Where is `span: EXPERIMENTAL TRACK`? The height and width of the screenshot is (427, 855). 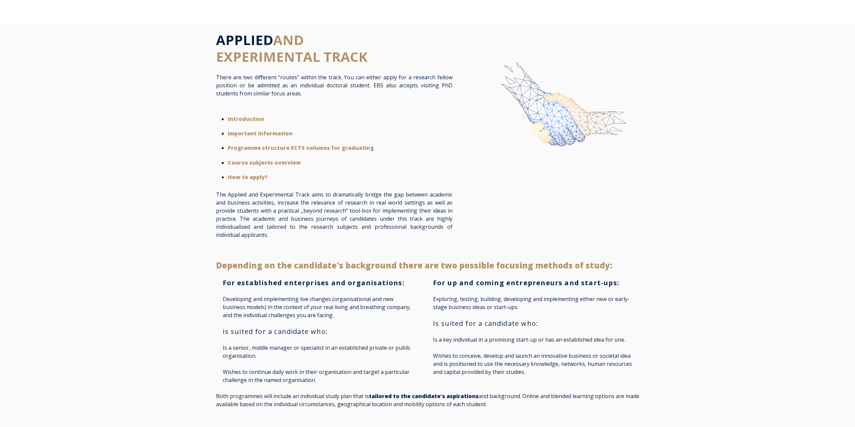
span: EXPERIMENTAL TRACK is located at coordinates (292, 56).